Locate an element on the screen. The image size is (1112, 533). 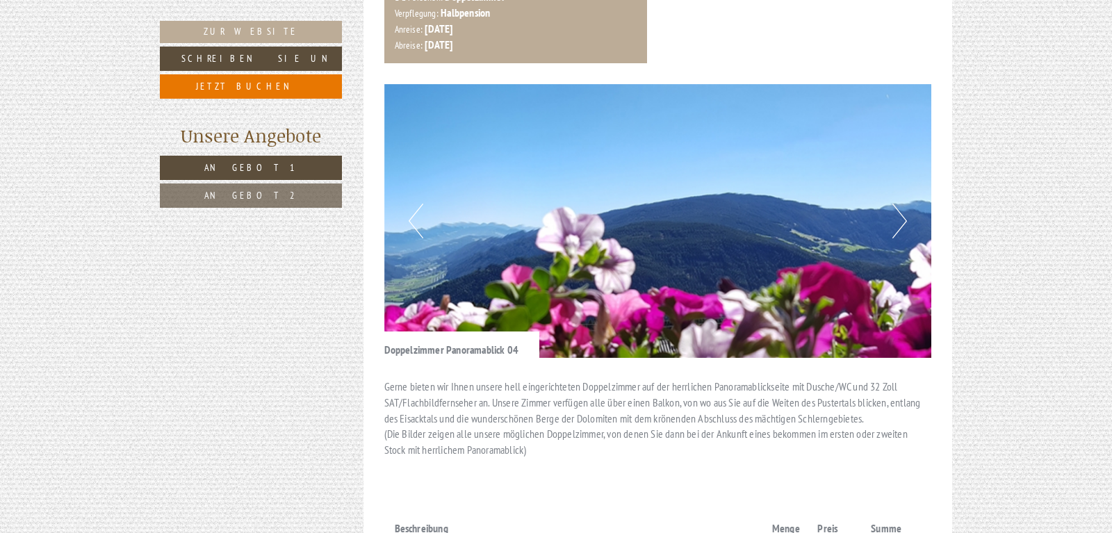
div: Doppelzimmer Panoramablick 04 is located at coordinates (462, 345).